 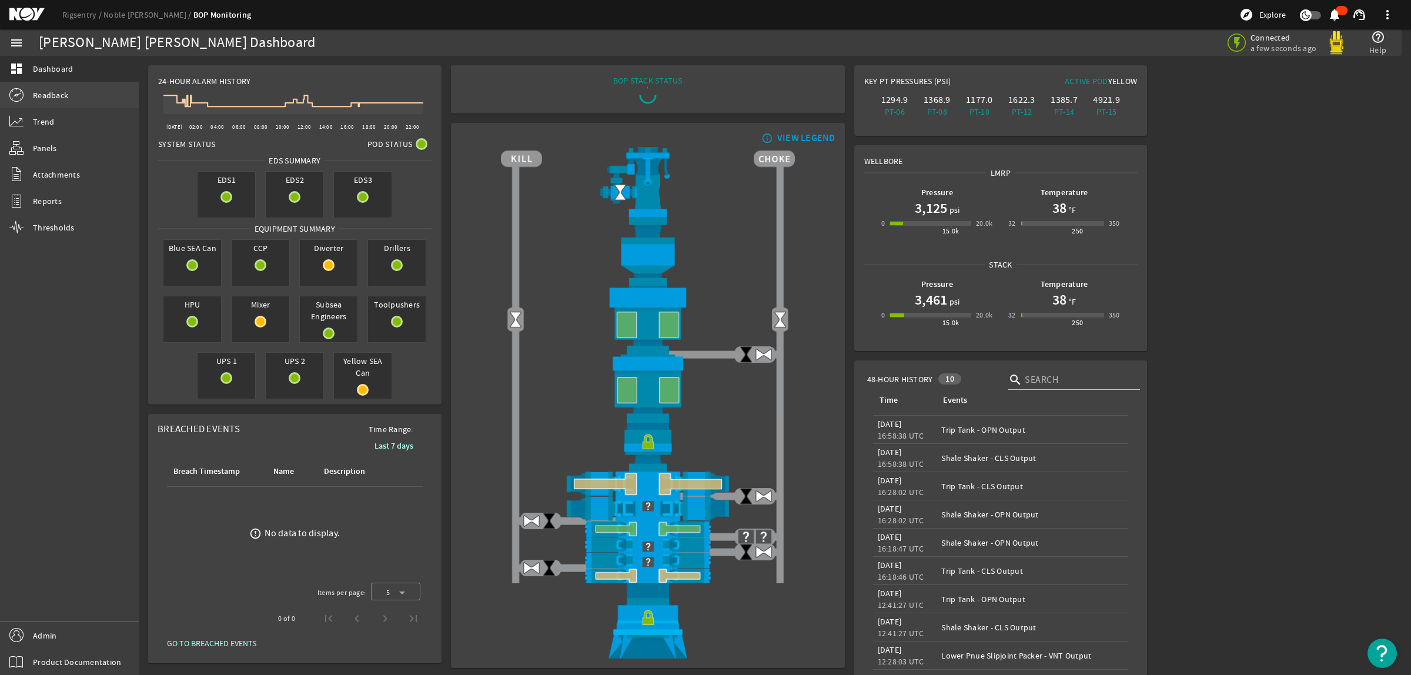 I want to click on span: °F, so click(x=1072, y=210).